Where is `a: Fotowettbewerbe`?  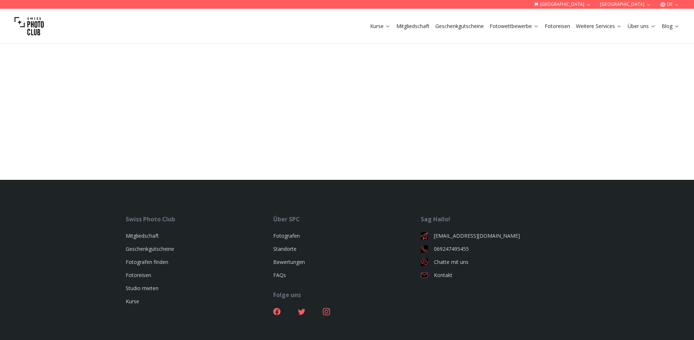
a: Fotowettbewerbe is located at coordinates (514, 26).